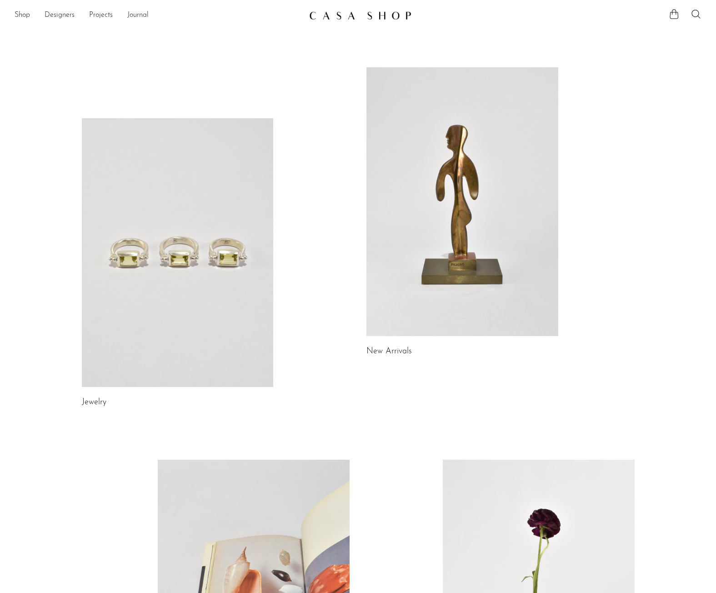 The image size is (716, 593). I want to click on a: Journal, so click(138, 15).